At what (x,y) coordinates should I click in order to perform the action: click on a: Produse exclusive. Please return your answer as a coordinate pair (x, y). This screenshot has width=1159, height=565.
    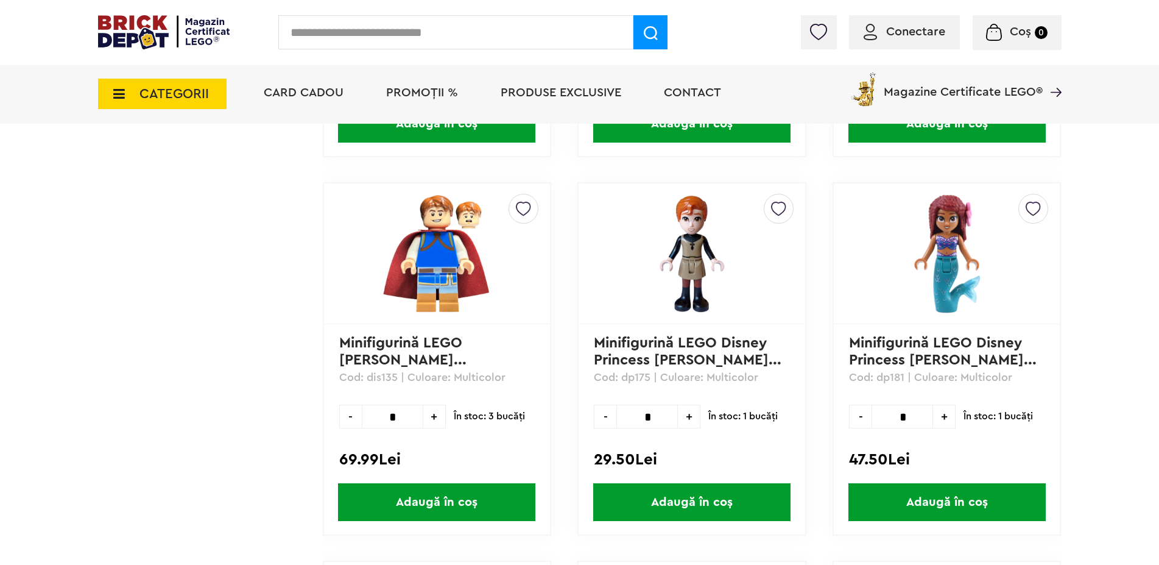
    Looking at the image, I should click on (561, 93).